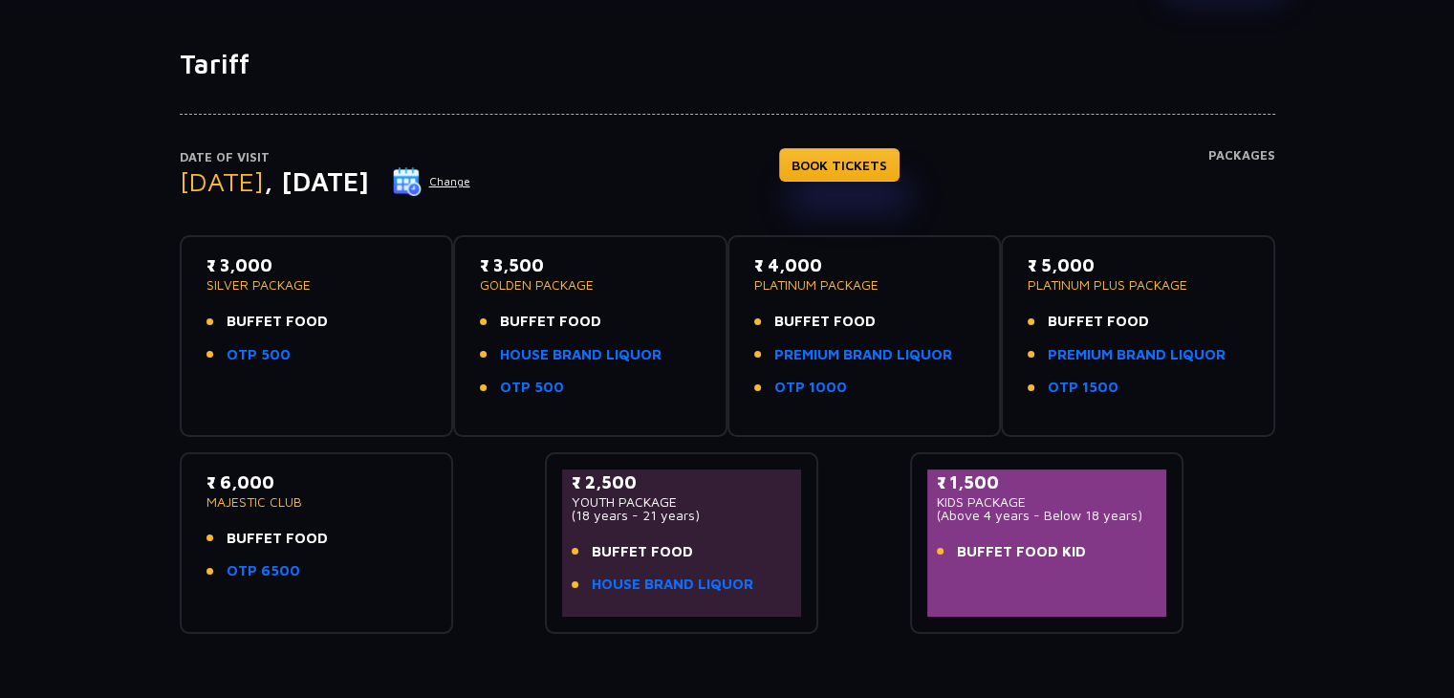 The image size is (1454, 698). I want to click on a: BOOK TICKETS, so click(839, 164).